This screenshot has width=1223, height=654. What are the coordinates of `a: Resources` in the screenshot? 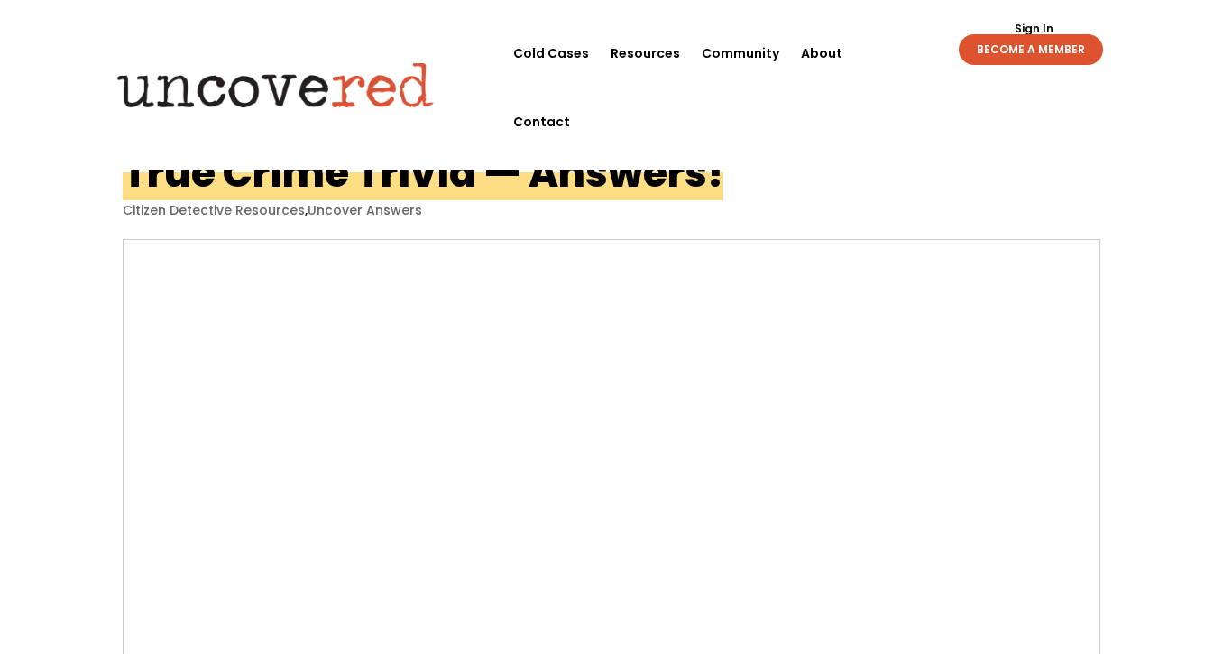 It's located at (645, 53).